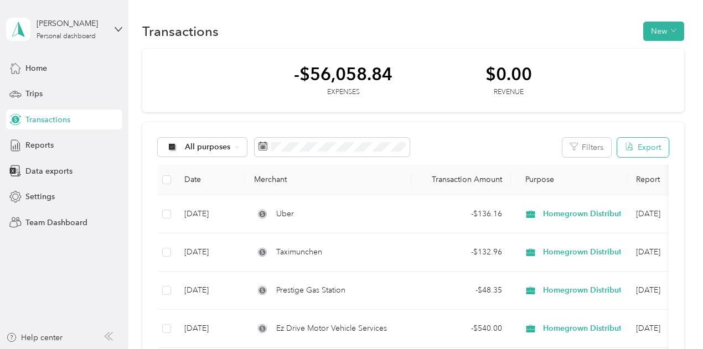 Image resolution: width=703 pixels, height=349 pixels. Describe the element at coordinates (210, 180) in the screenshot. I see `th: Date` at that location.